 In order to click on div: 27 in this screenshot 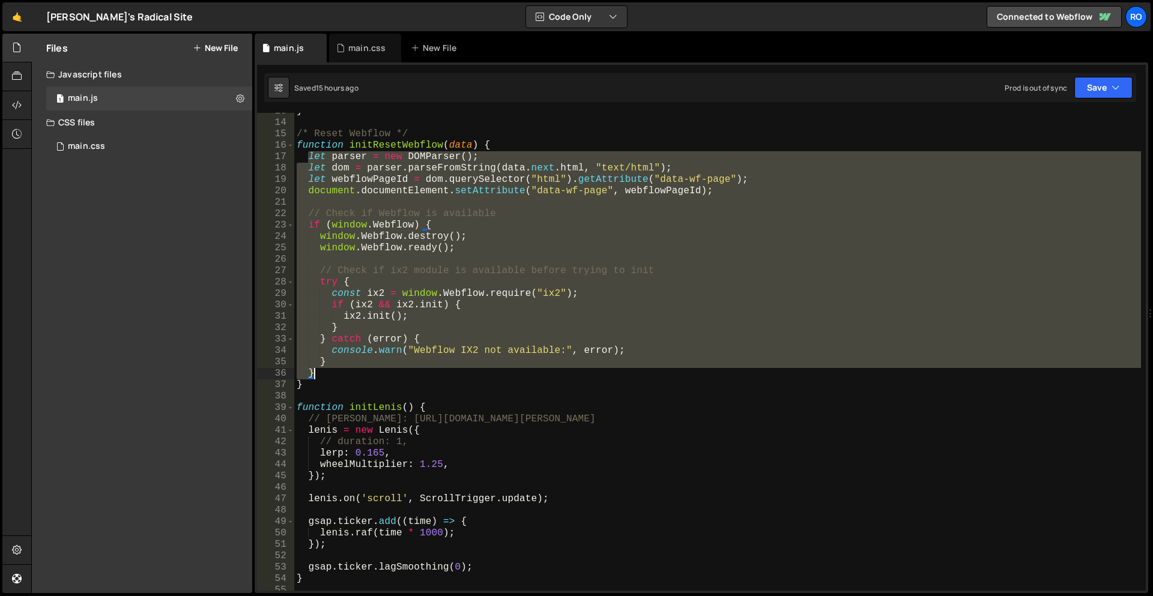, I will do `click(276, 271)`.